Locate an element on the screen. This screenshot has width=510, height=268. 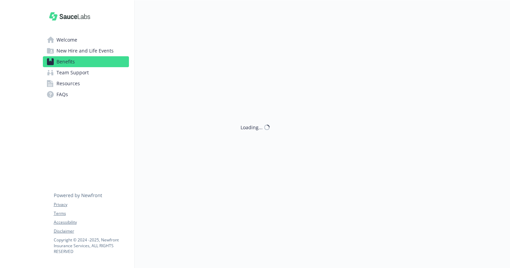
span: Team Support is located at coordinates (73, 73).